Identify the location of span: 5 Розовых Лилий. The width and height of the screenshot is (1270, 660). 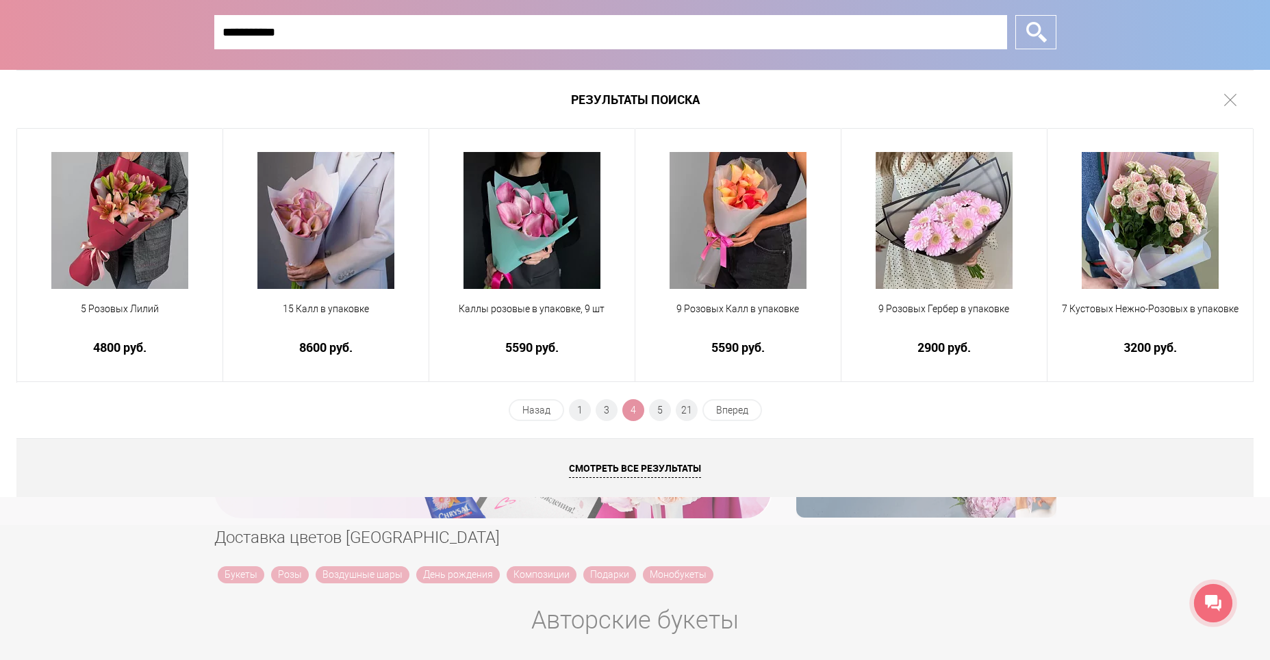
(120, 309).